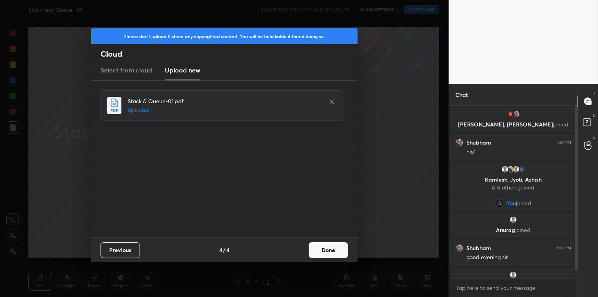  I want to click on div: good evening sir, so click(519, 258).